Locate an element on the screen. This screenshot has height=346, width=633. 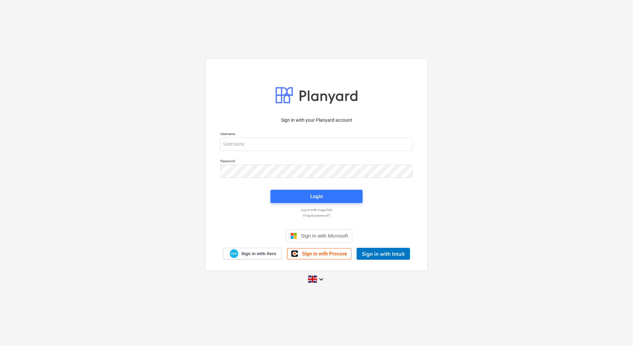
a: Sign in with Procore is located at coordinates (319, 254).